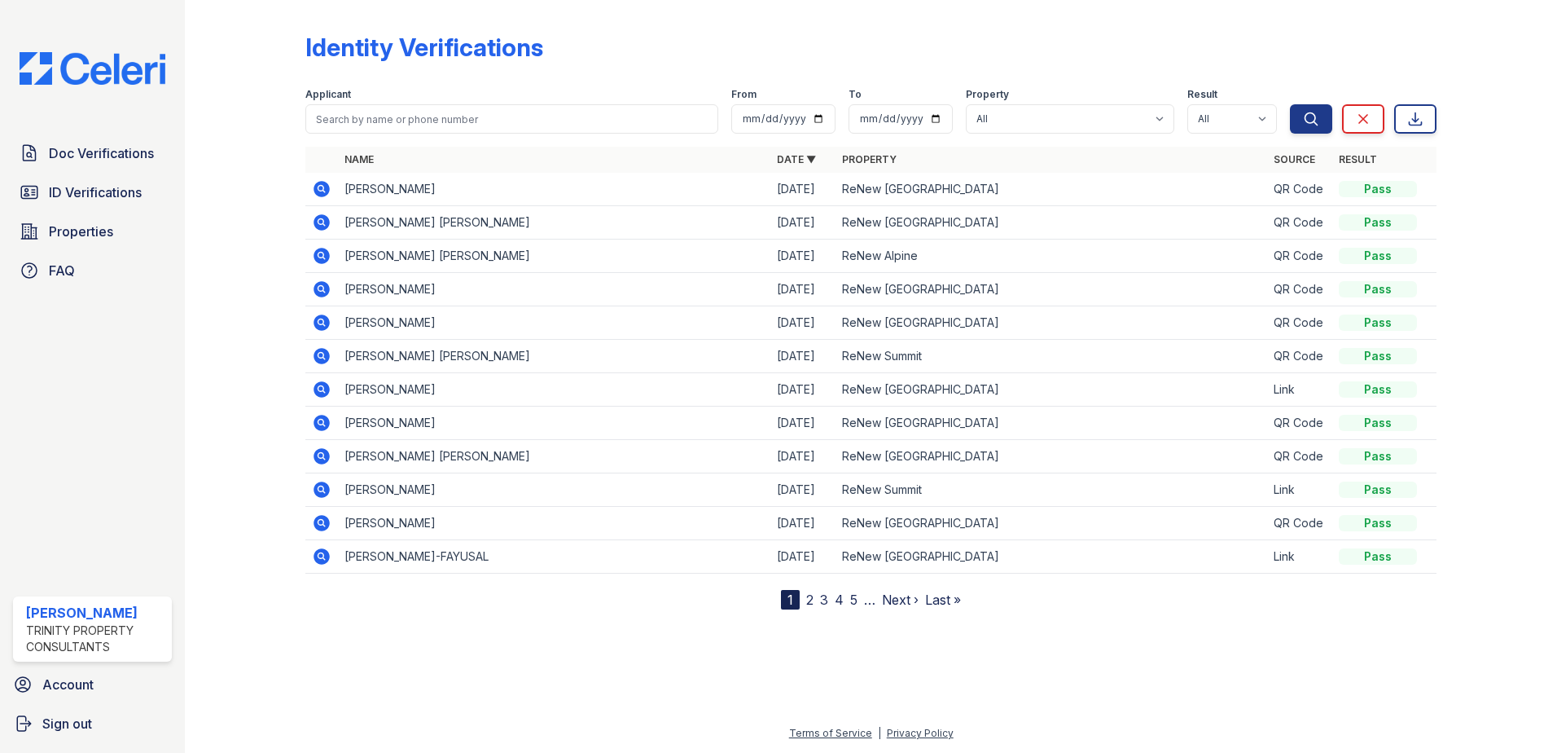  Describe the element at coordinates (92, 723) in the screenshot. I see `a: Sign out` at that location.